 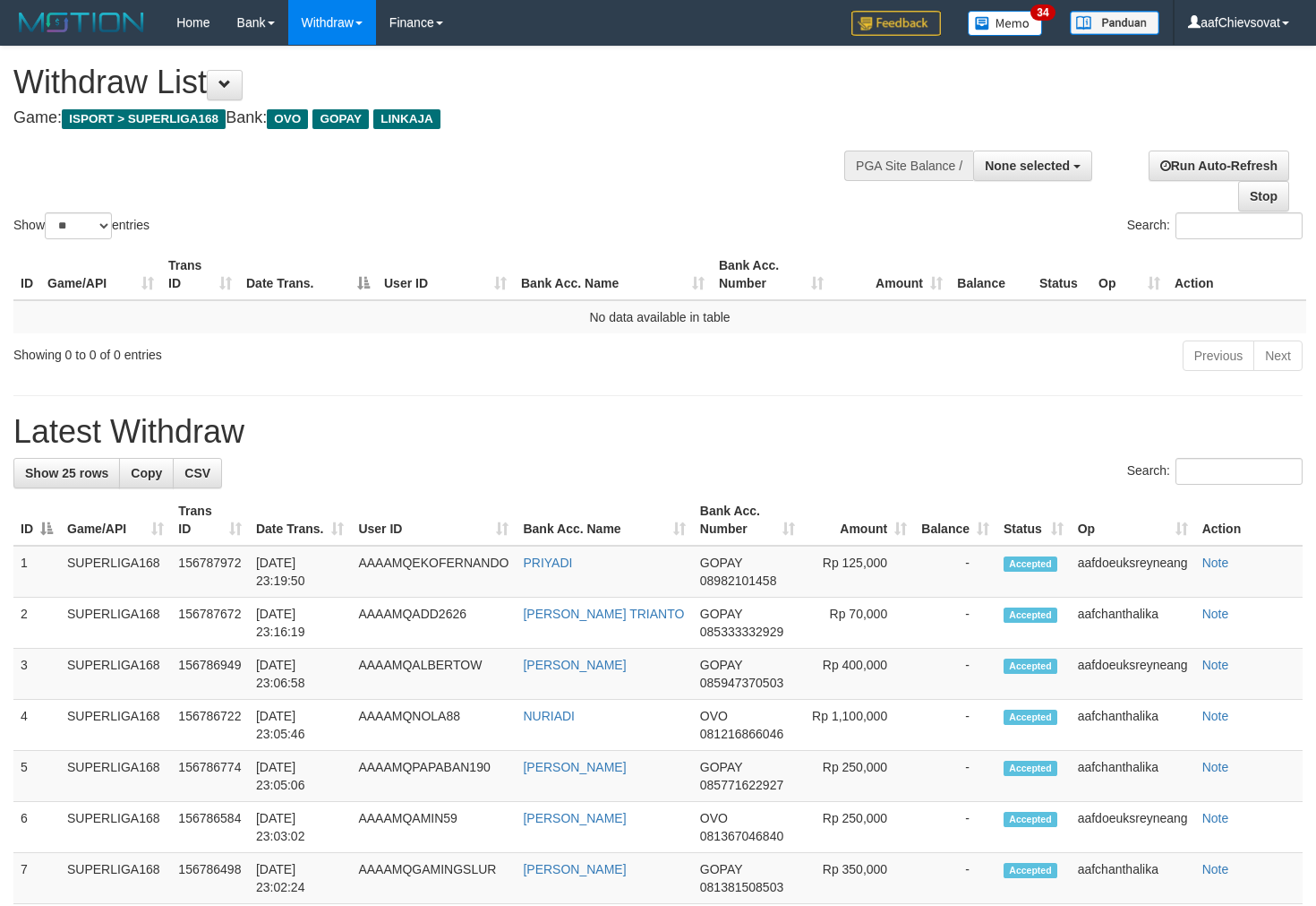 What do you see at coordinates (858, 623) in the screenshot?
I see `td: Rp 70,000` at bounding box center [858, 623].